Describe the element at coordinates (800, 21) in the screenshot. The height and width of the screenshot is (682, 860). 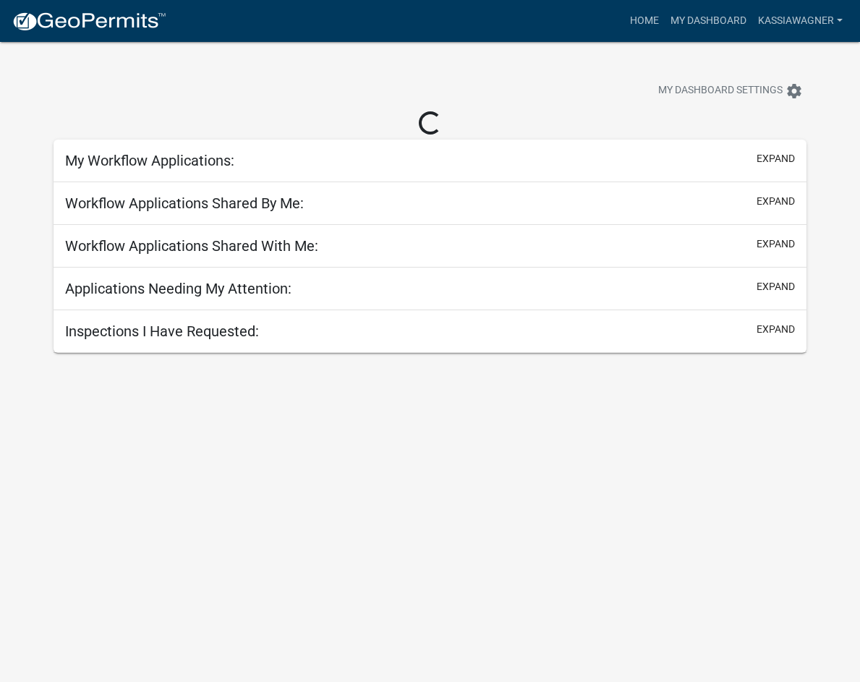
I see `a: kassiawagner` at that location.